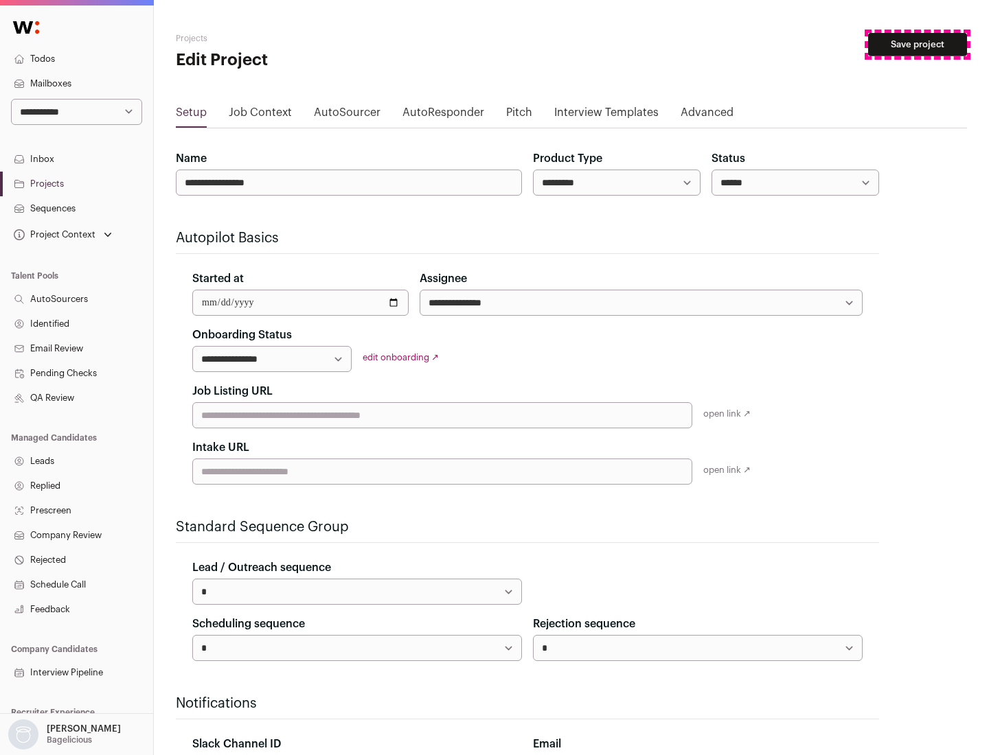 This screenshot has height=755, width=989. What do you see at coordinates (698, 744) in the screenshot?
I see `div: Email` at bounding box center [698, 744].